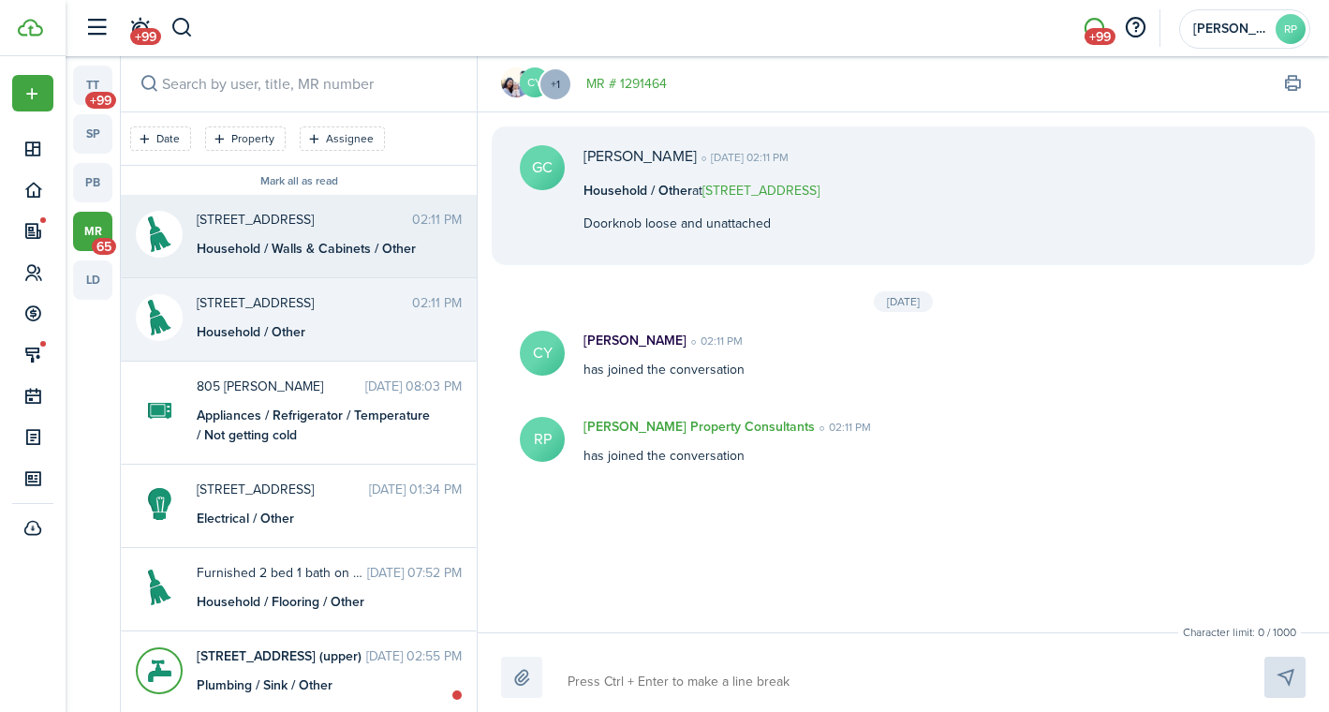 Image resolution: width=1329 pixels, height=712 pixels. Describe the element at coordinates (314, 518) in the screenshot. I see `div: Electrical / Other` at that location.